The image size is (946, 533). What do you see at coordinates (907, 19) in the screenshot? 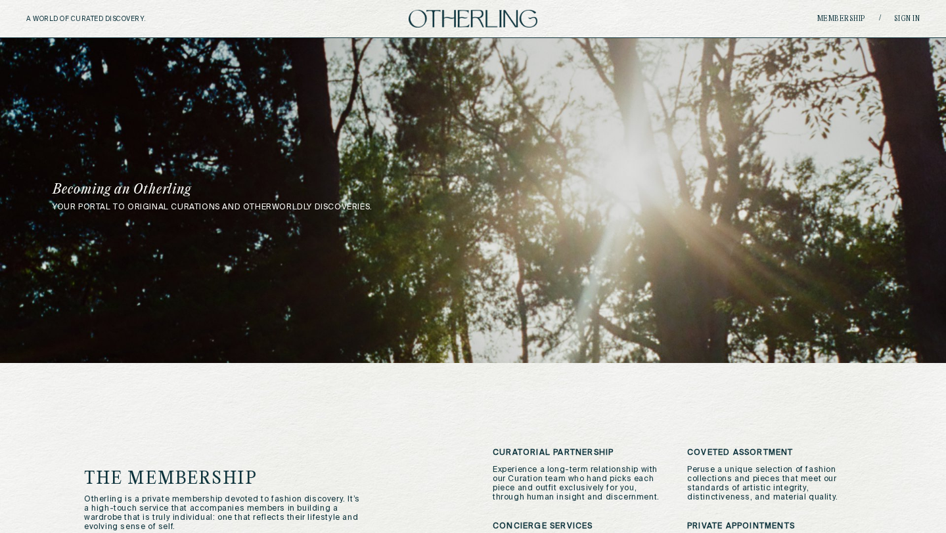
I see `a: Sign in` at bounding box center [907, 19].